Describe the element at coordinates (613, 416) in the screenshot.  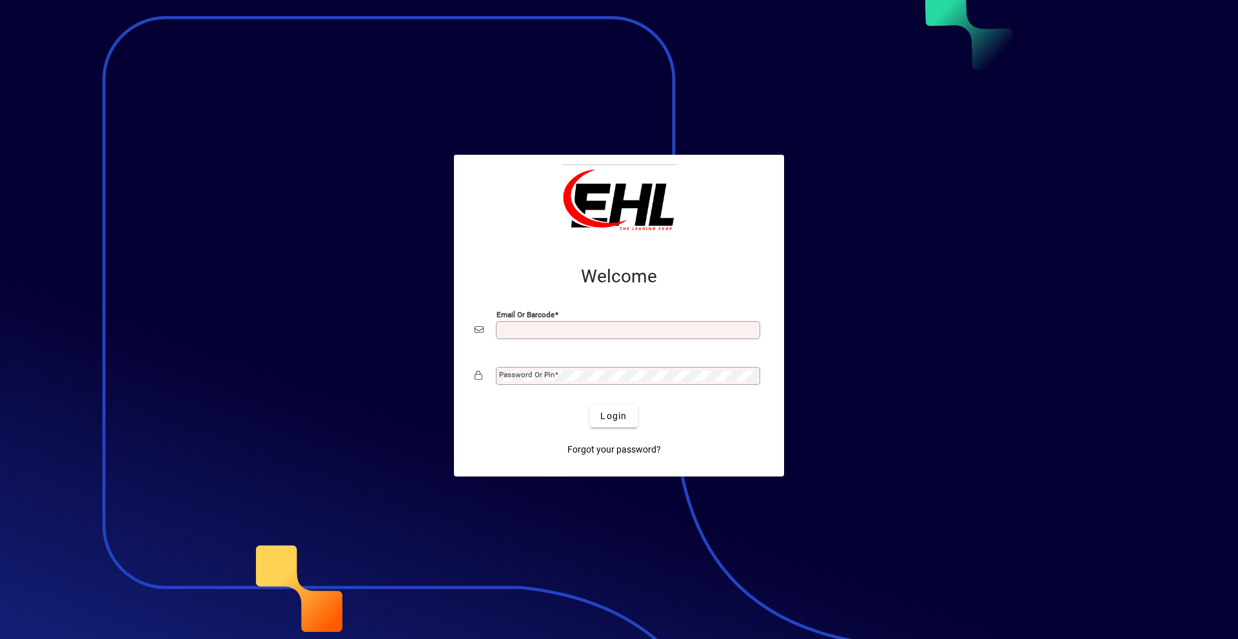
I see `span: Login` at that location.